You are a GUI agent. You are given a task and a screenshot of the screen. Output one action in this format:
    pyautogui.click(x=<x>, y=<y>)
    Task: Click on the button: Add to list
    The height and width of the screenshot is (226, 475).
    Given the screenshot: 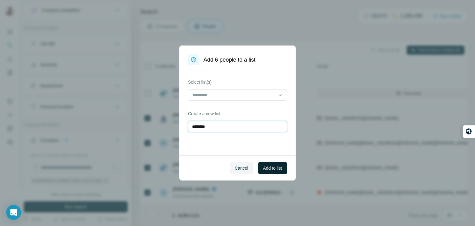 What is the action you would take?
    pyautogui.click(x=272, y=168)
    